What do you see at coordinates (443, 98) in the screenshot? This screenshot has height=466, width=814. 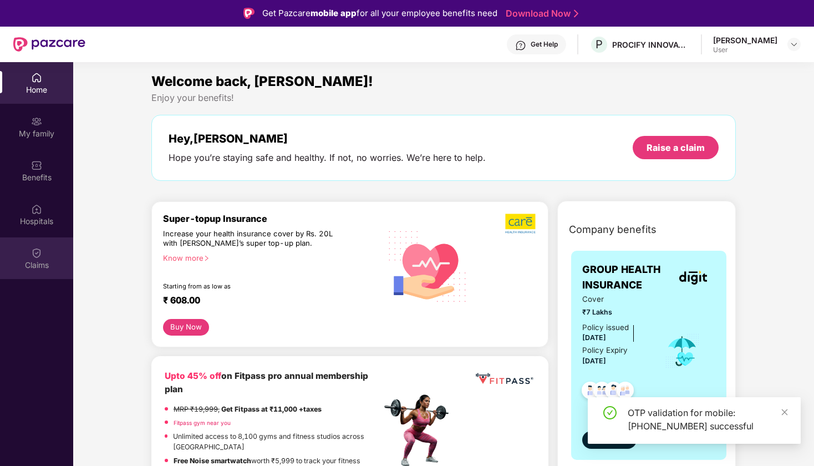 I see `div: Enjoy your benefits!` at bounding box center [443, 98].